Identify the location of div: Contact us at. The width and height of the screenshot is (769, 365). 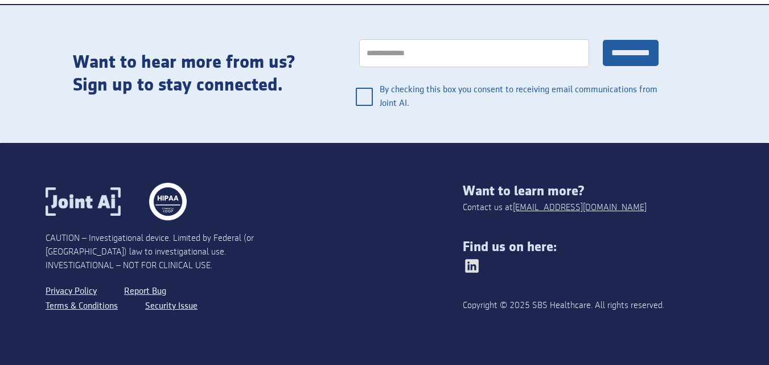
(555, 208).